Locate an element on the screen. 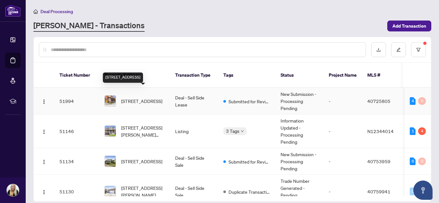 The image size is (439, 203). button: download is located at coordinates (378, 50).